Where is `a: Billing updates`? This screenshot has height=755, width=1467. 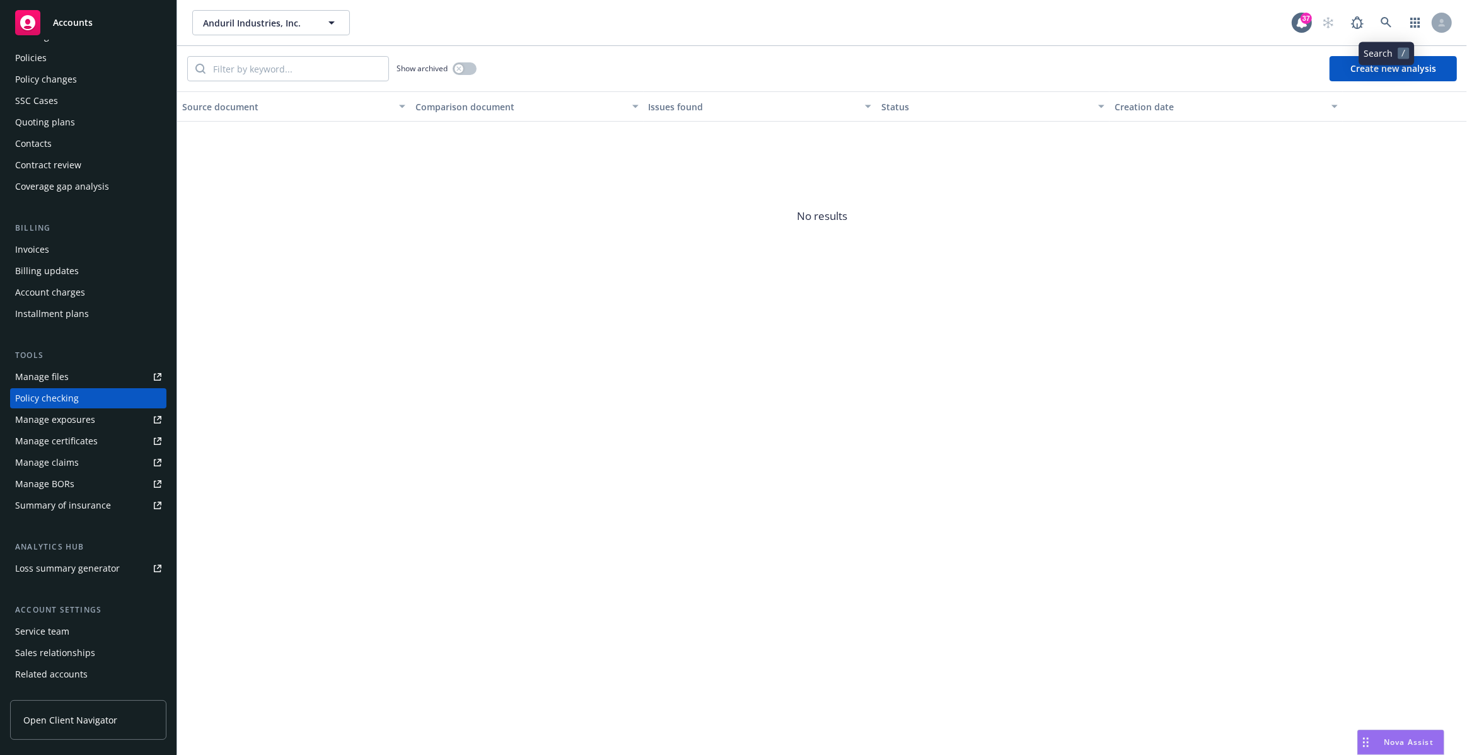 a: Billing updates is located at coordinates (88, 271).